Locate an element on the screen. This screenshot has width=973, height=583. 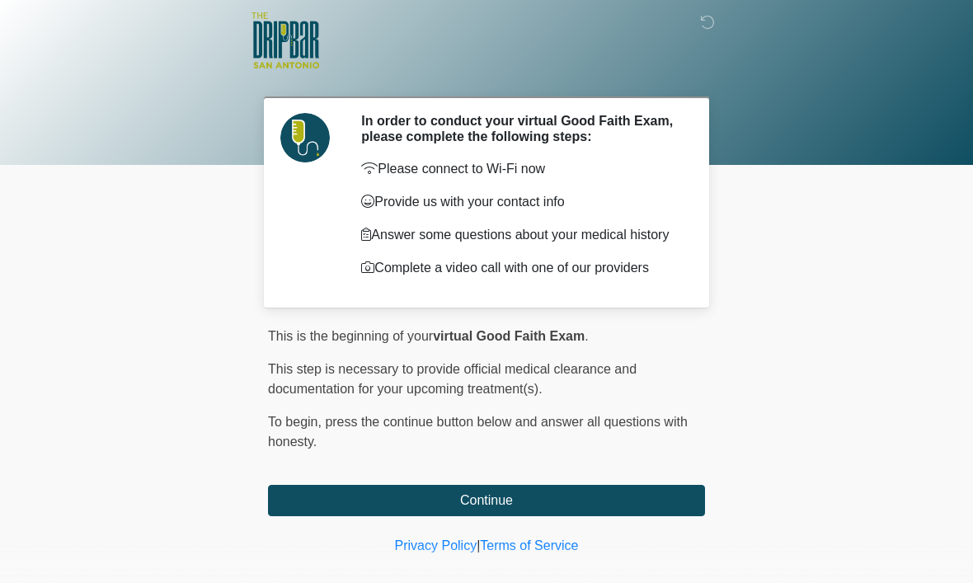
a: Privacy Policy is located at coordinates (436, 545).